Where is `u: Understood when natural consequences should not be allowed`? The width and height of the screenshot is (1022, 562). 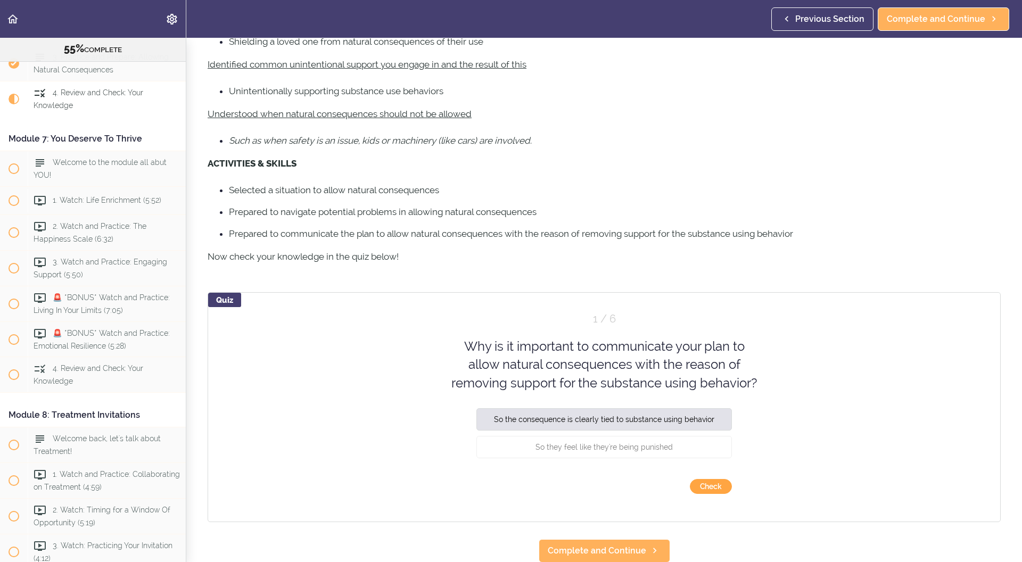 u: Understood when natural consequences should not be allowed is located at coordinates (340, 114).